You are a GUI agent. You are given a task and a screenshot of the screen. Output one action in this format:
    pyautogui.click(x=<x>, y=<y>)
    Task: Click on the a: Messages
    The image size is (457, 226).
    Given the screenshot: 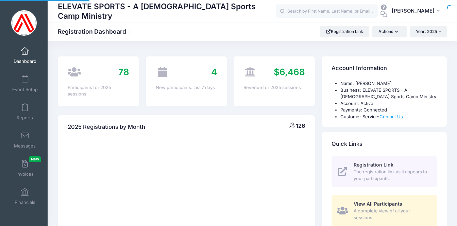 What is the action you would take?
    pyautogui.click(x=25, y=140)
    